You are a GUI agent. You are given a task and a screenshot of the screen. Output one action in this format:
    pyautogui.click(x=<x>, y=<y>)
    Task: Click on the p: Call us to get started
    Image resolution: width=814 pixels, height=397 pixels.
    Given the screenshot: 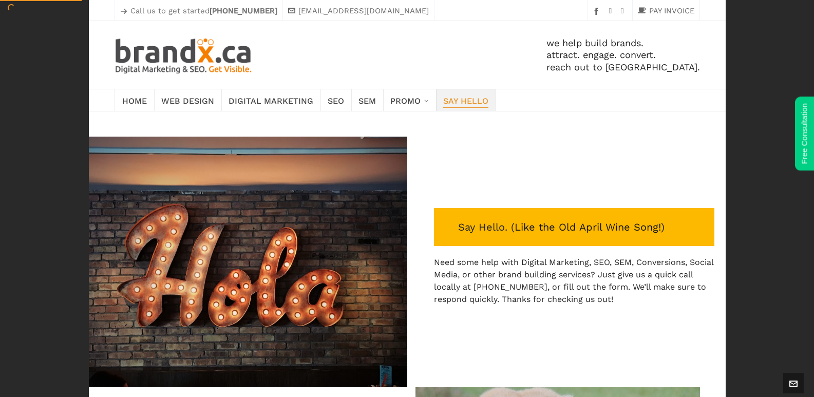 What is the action you would take?
    pyautogui.click(x=199, y=11)
    